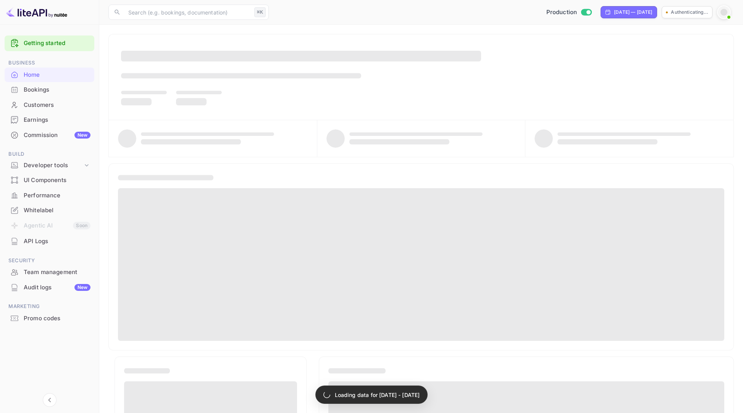  Describe the element at coordinates (49, 261) in the screenshot. I see `span: Security` at that location.